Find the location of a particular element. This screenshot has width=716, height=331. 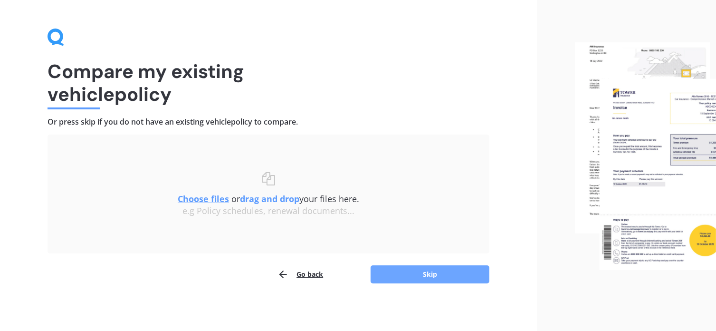

h1: Compare my existing vehicle policy is located at coordinates (269, 83).